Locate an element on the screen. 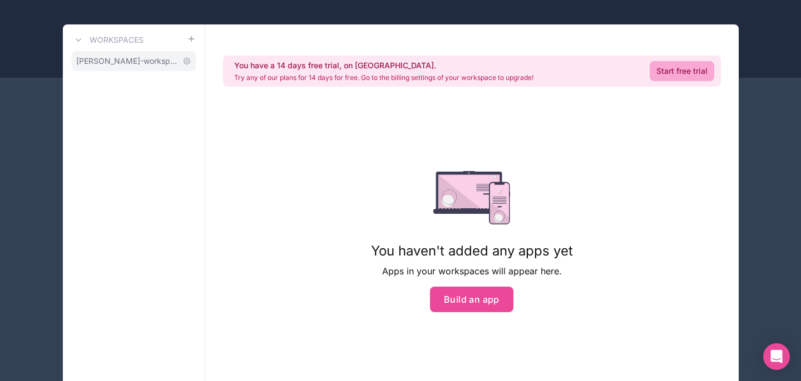  p: Try any of our plans for 14 days for free. Go to the billing settings of your workspace to upgrade! is located at coordinates (384, 78).